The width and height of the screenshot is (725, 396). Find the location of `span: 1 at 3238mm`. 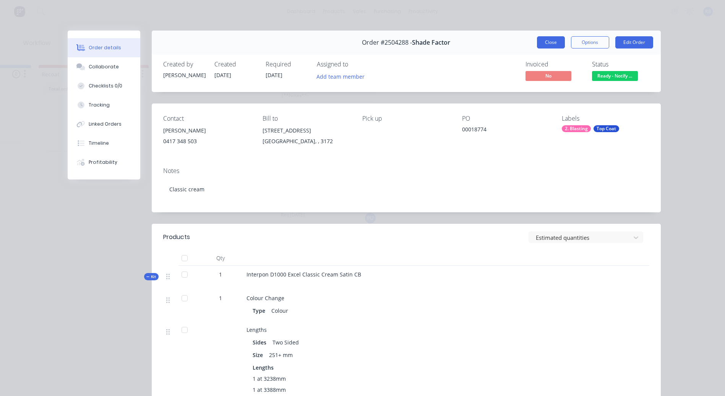

span: 1 at 3238mm is located at coordinates (269, 379).